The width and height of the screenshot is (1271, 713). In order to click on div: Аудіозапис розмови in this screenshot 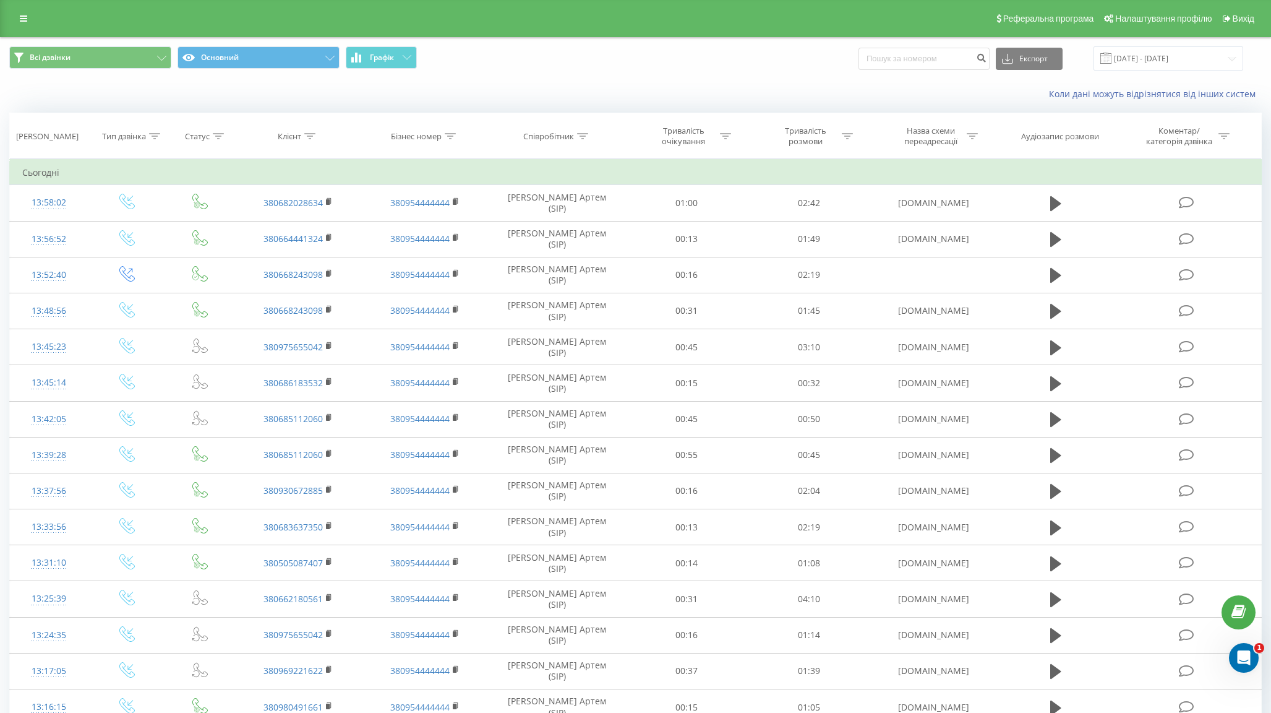, I will do `click(1060, 136)`.